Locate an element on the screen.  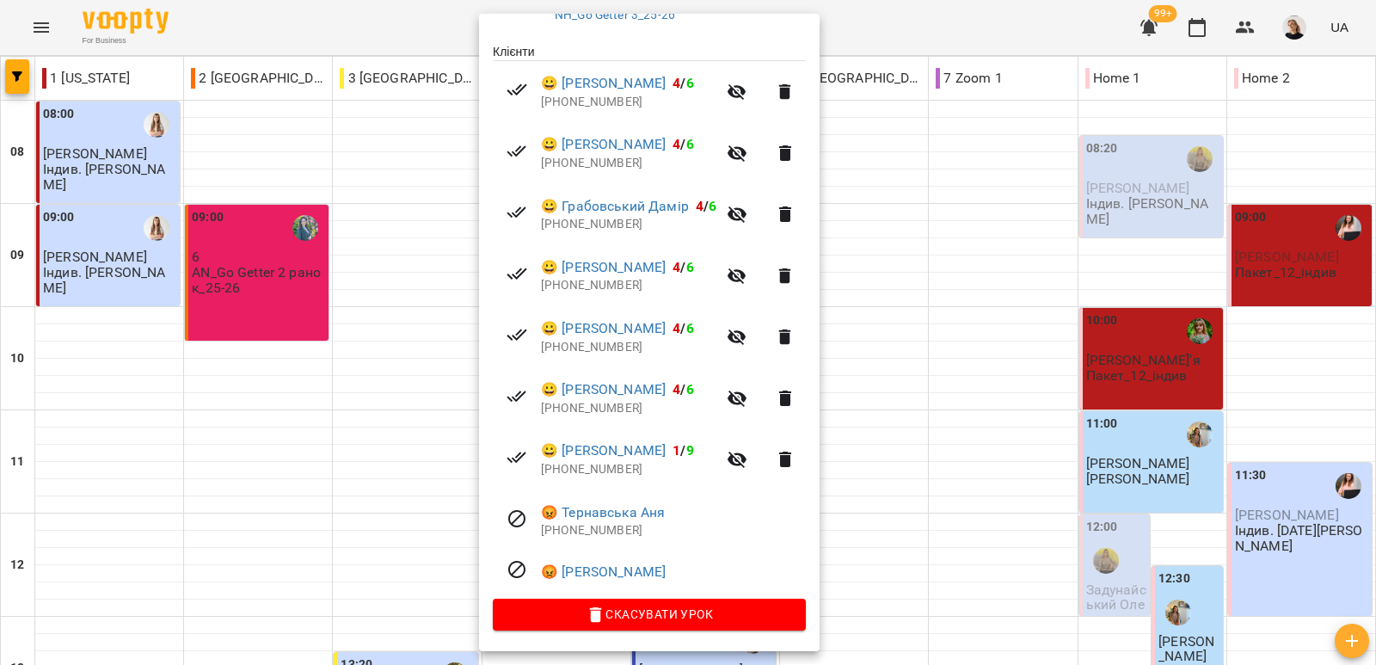
span: 9 is located at coordinates (690, 450).